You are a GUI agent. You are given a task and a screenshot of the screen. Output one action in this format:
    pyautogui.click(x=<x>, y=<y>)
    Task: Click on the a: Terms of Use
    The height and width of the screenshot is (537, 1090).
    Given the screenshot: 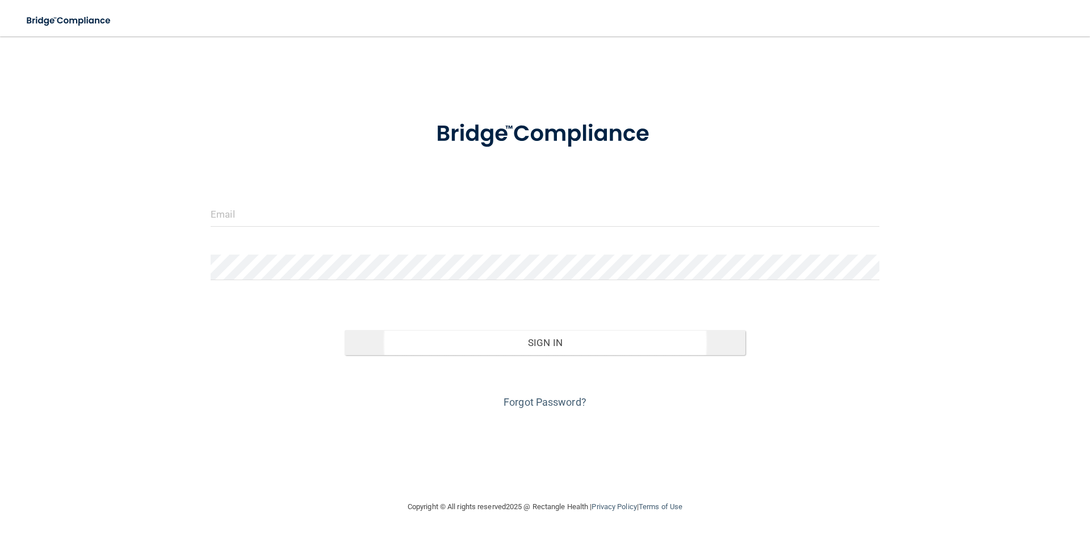 What is the action you would take?
    pyautogui.click(x=660, y=506)
    